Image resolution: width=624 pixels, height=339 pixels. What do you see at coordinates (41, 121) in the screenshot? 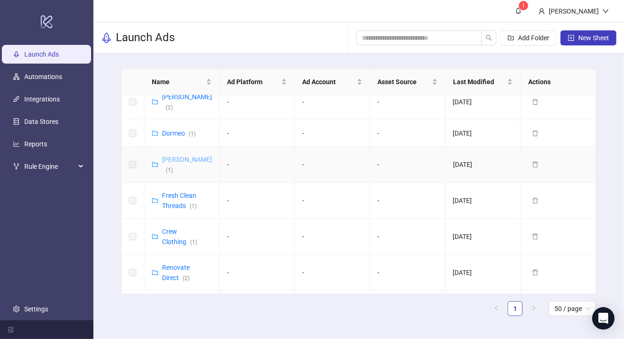
I see `a: Data Stores` at bounding box center [41, 121].